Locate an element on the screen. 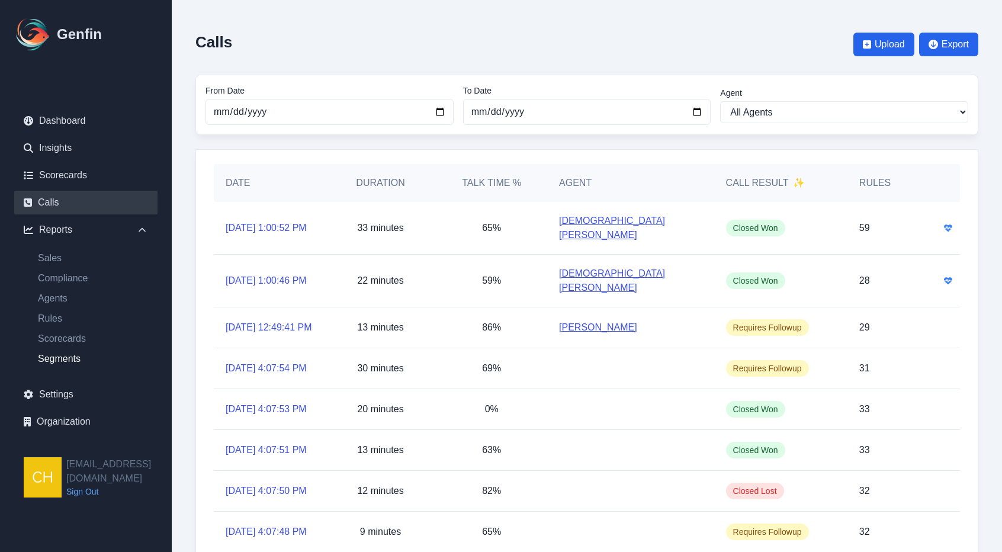 This screenshot has height=552, width=1002. img: chsmith@aadirect.com is located at coordinates (43, 477).